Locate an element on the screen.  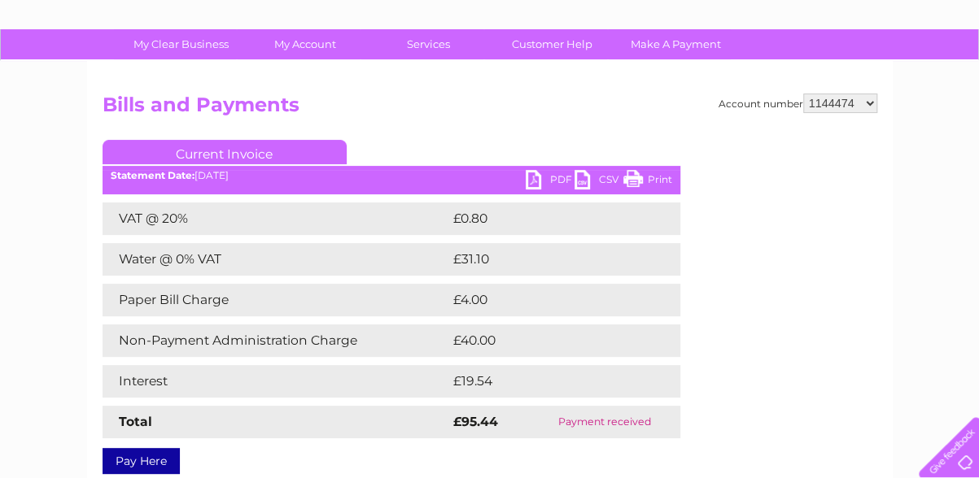
a: PDF is located at coordinates (550, 181).